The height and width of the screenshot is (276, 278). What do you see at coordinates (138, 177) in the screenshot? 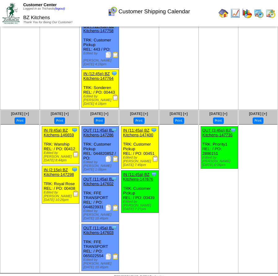
I see `a: IN (11:45a) BZ Kitchens-147676` at bounding box center [138, 177].